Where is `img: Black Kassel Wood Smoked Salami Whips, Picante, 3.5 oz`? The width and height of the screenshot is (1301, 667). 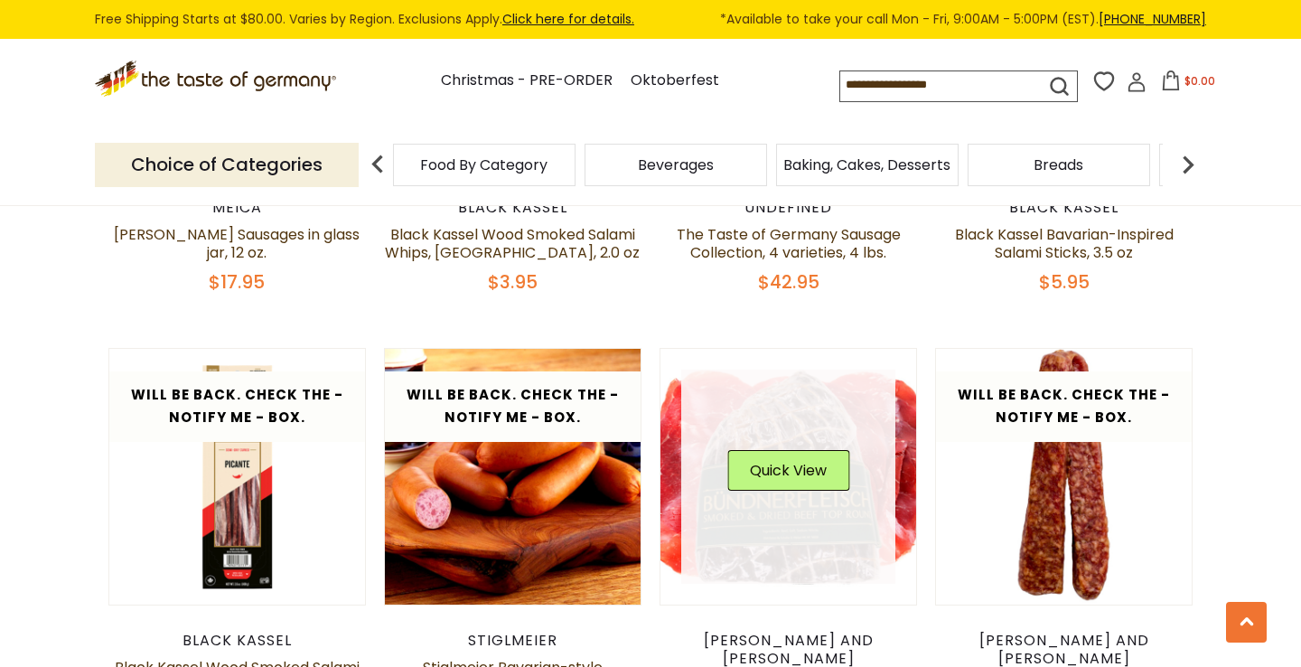 img: Black Kassel Wood Smoked Salami Whips, Picante, 3.5 oz is located at coordinates (237, 476).